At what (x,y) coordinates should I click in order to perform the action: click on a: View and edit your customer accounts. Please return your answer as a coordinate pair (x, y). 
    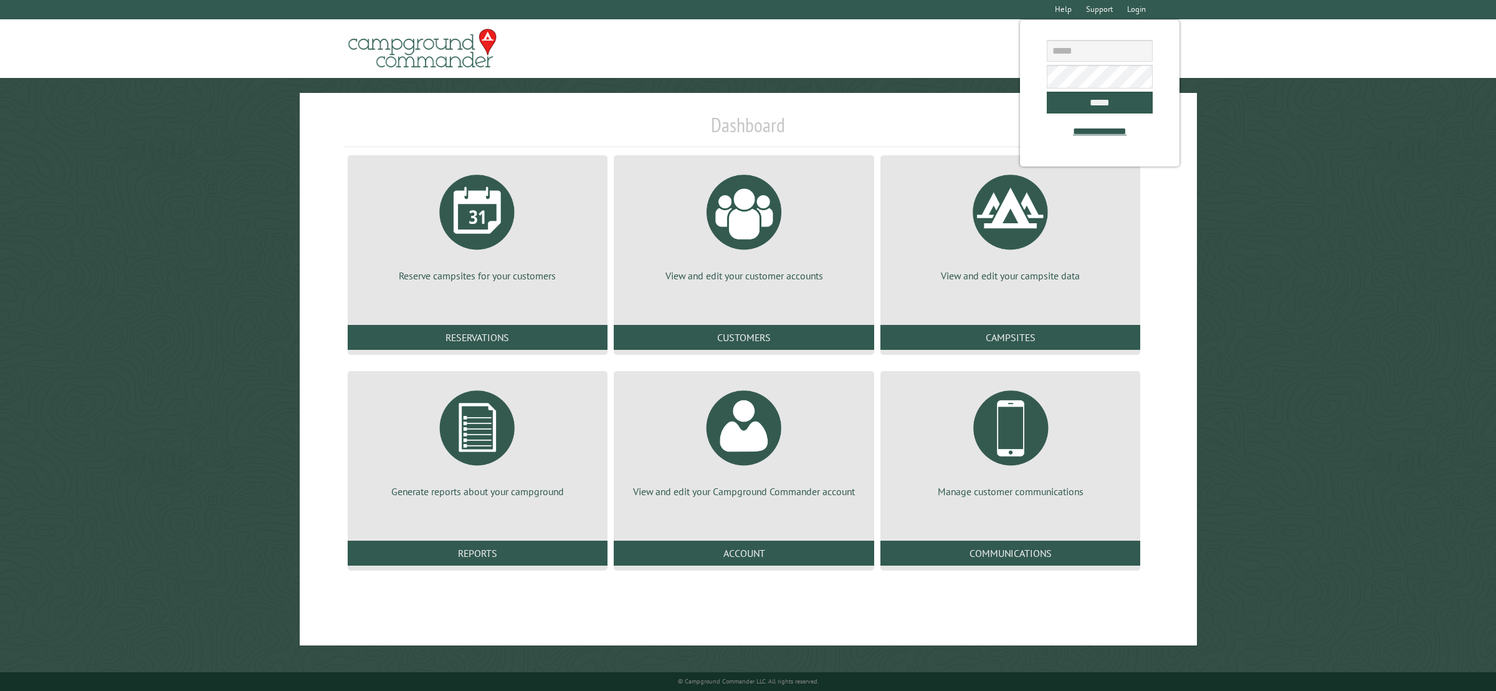
    Looking at the image, I should click on (744, 224).